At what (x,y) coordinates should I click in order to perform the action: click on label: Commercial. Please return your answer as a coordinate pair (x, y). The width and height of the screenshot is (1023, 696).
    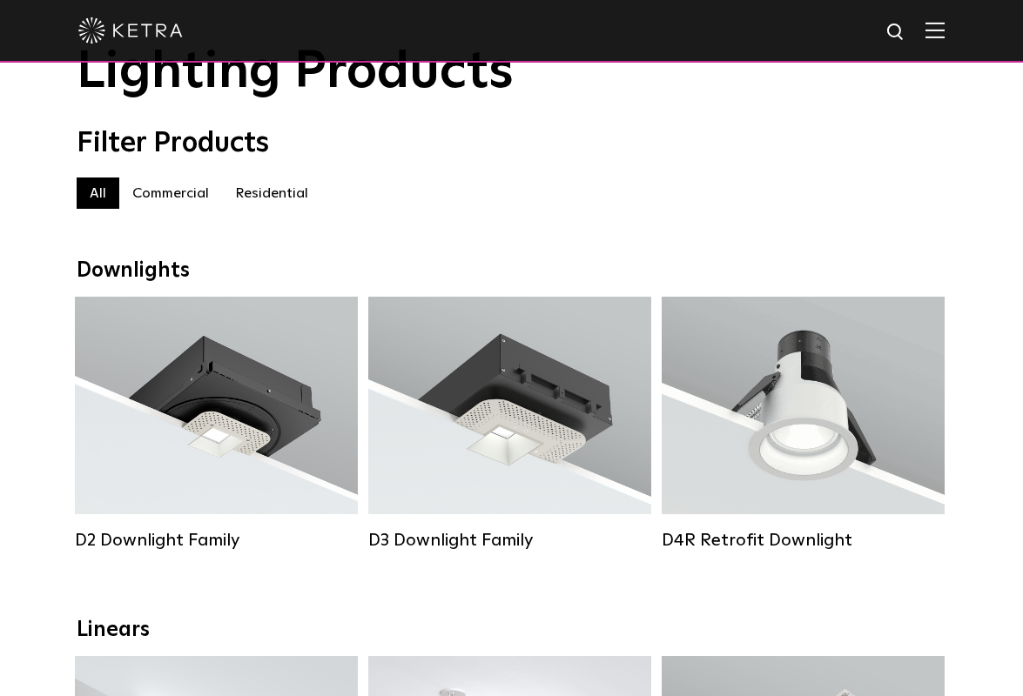
    Looking at the image, I should click on (171, 193).